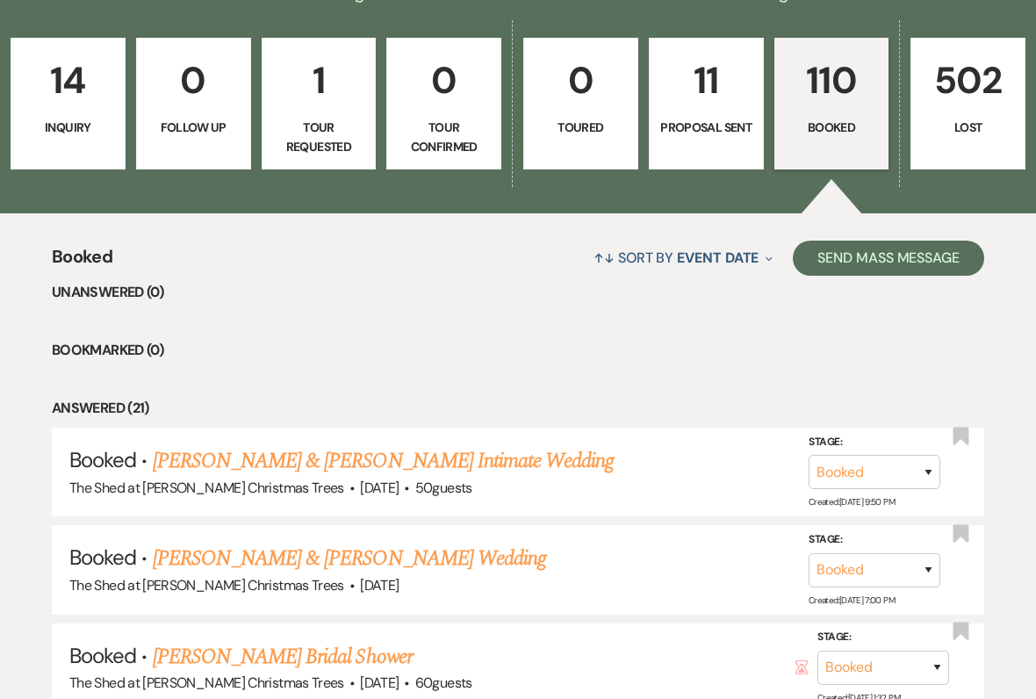 This screenshot has height=699, width=1036. I want to click on p: 14, so click(68, 80).